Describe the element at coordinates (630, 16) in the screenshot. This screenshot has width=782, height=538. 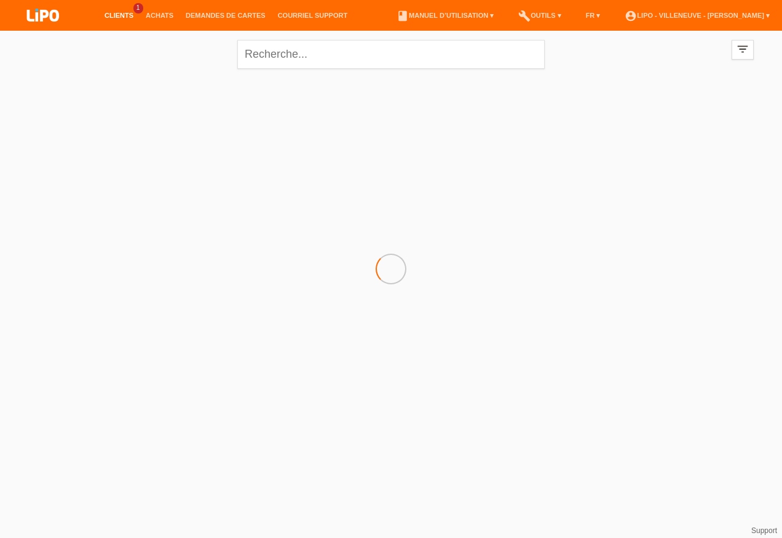
I see `i: account_circle` at that location.